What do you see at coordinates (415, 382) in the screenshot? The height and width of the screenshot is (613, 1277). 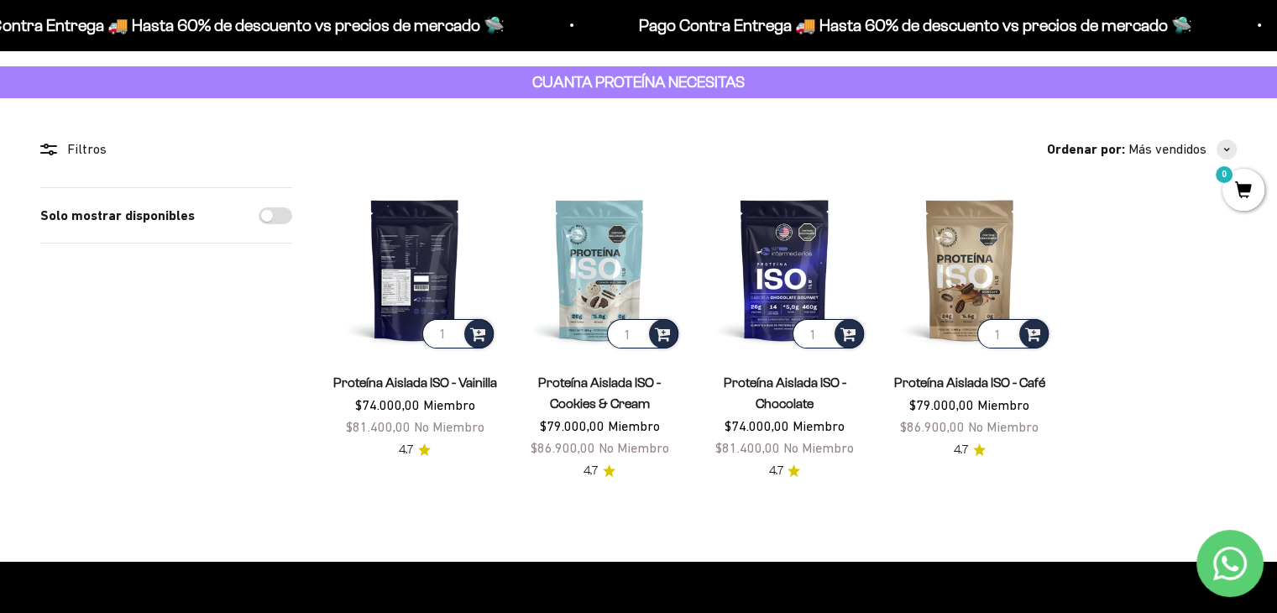 I see `a: Proteína Aislada ISO - Vainilla` at bounding box center [415, 382].